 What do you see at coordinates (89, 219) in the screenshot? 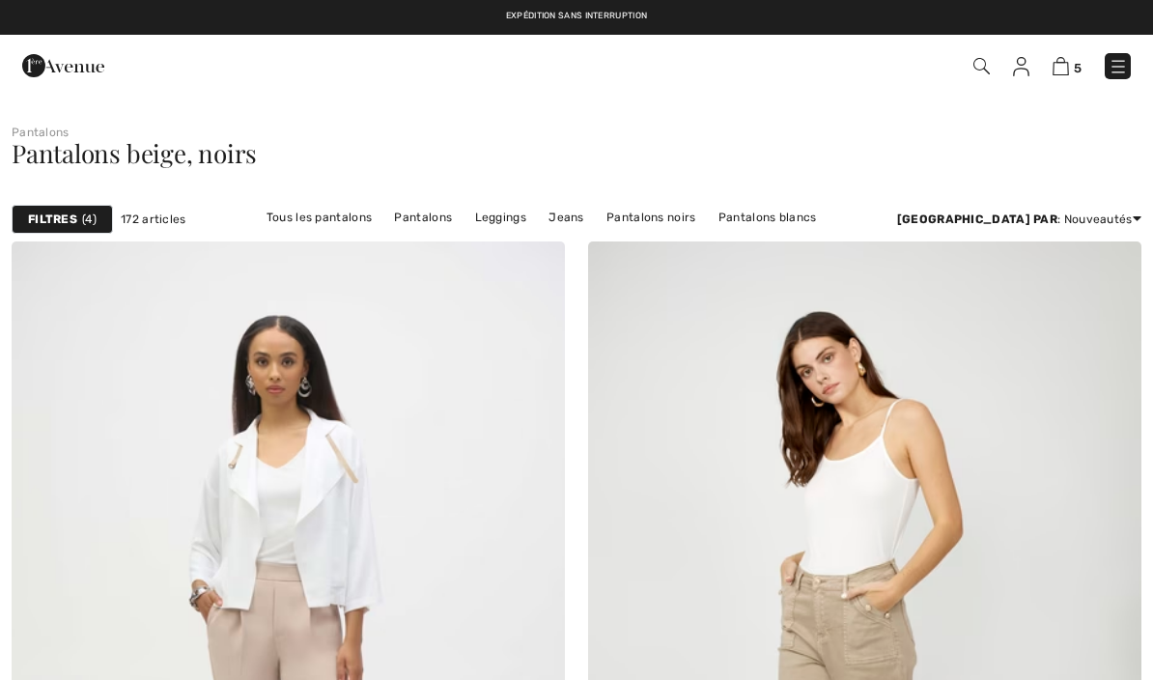
I see `span: 4` at bounding box center [89, 219].